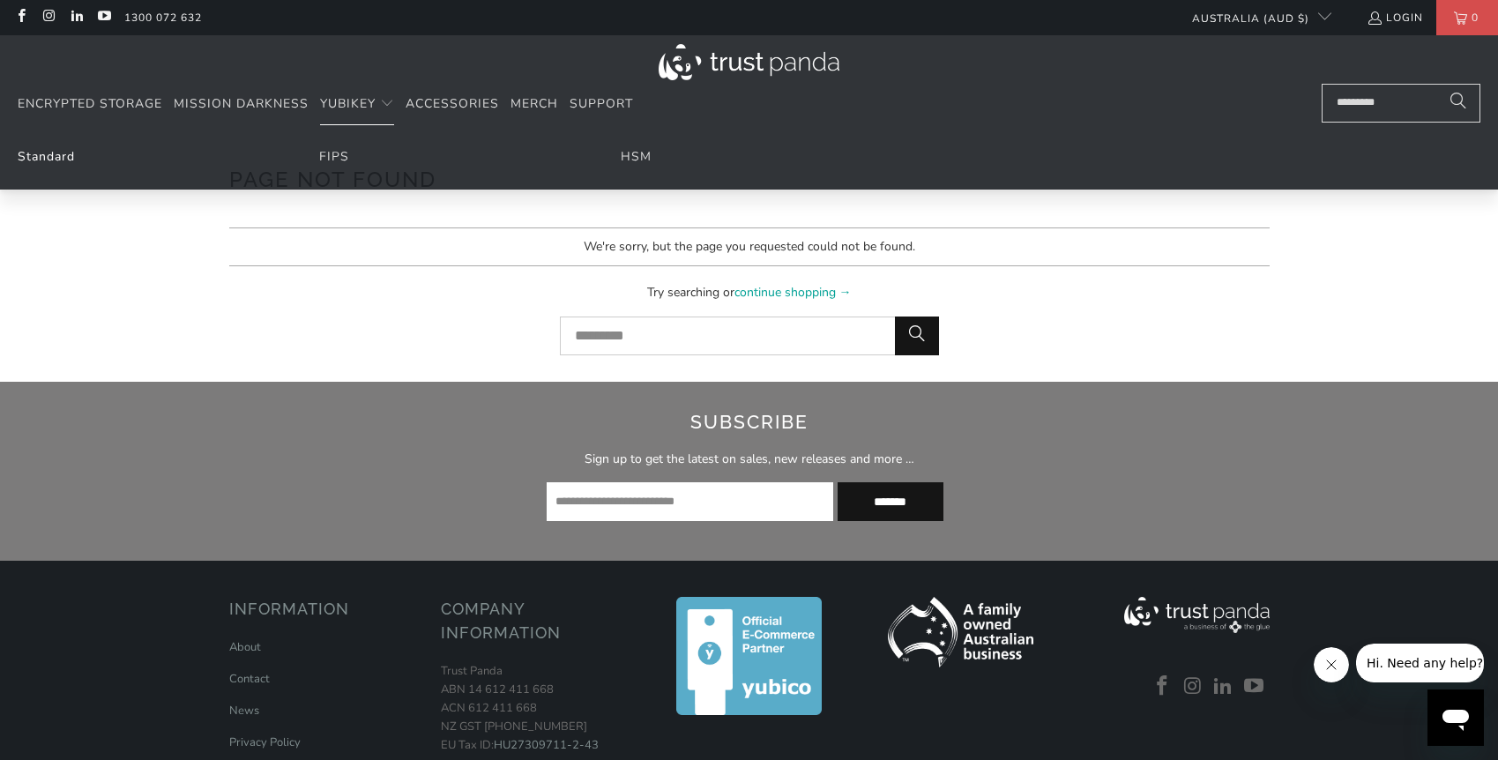  I want to click on span: Hi. Need any help?, so click(69, 19).